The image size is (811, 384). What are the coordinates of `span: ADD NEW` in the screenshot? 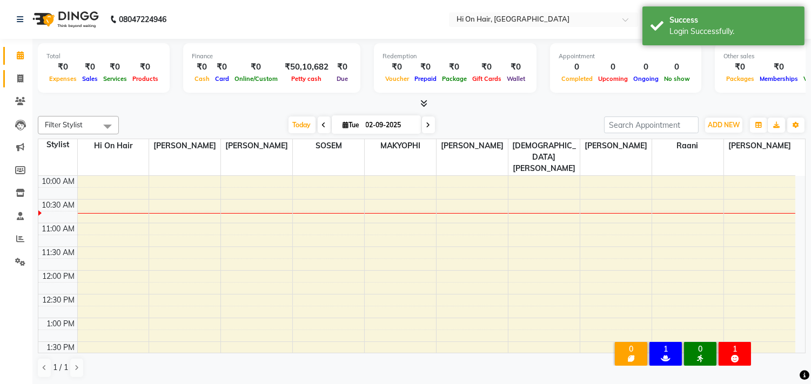 It's located at (723, 125).